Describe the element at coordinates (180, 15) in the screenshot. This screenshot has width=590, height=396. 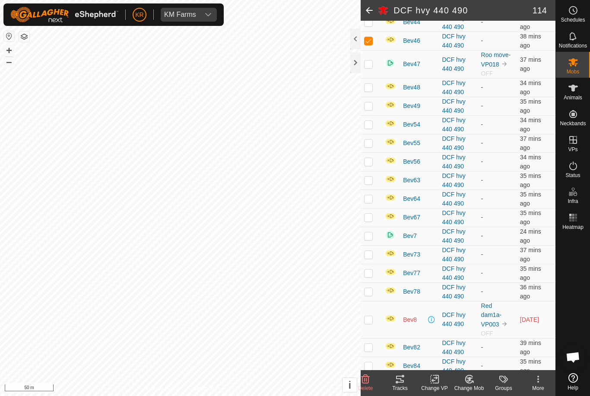
I see `div: KM Farms` at that location.